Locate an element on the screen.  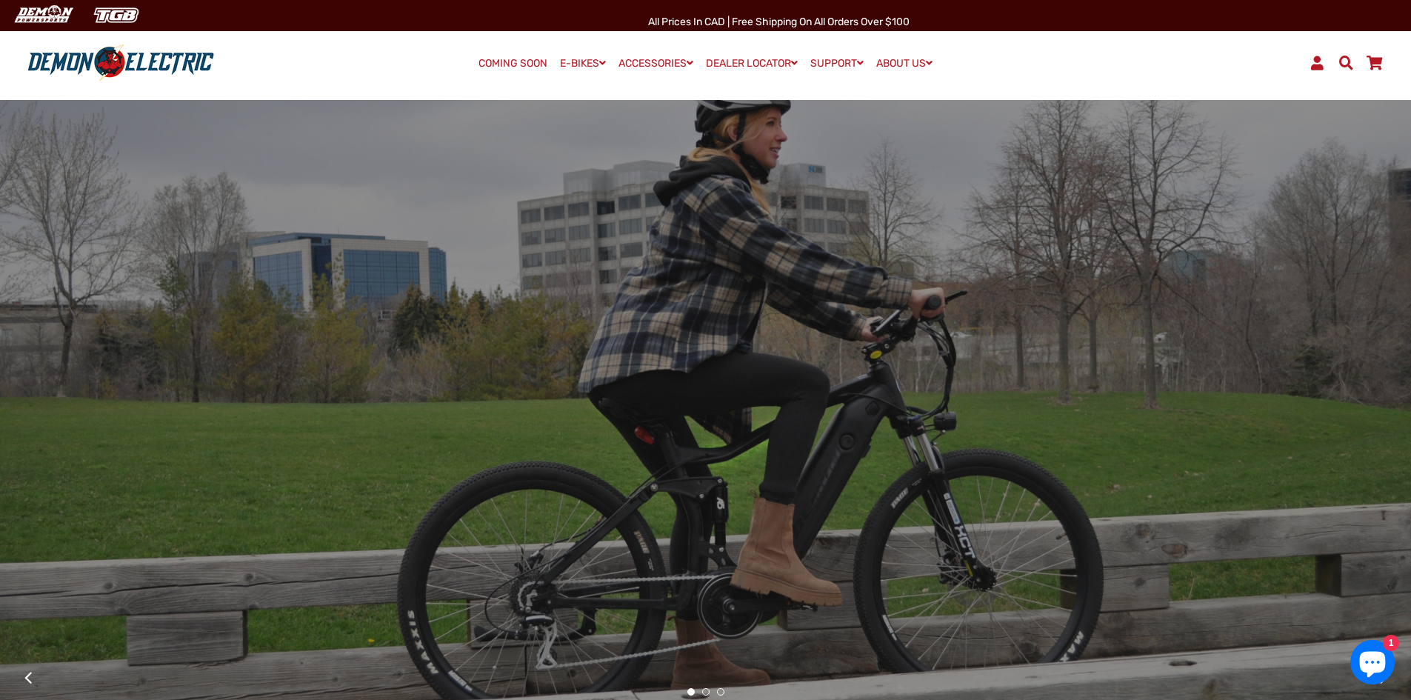
img: Demon Electric logo is located at coordinates (121, 63).